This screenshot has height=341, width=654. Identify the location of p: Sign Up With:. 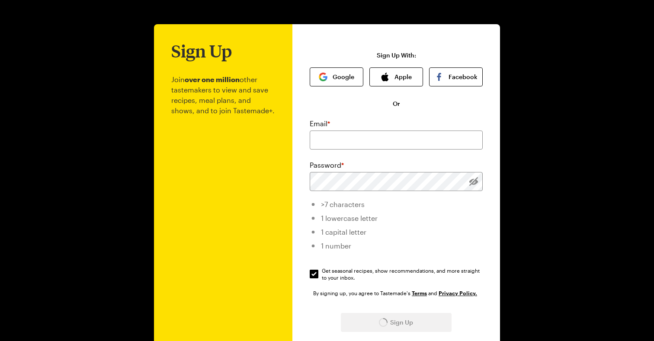
(396, 55).